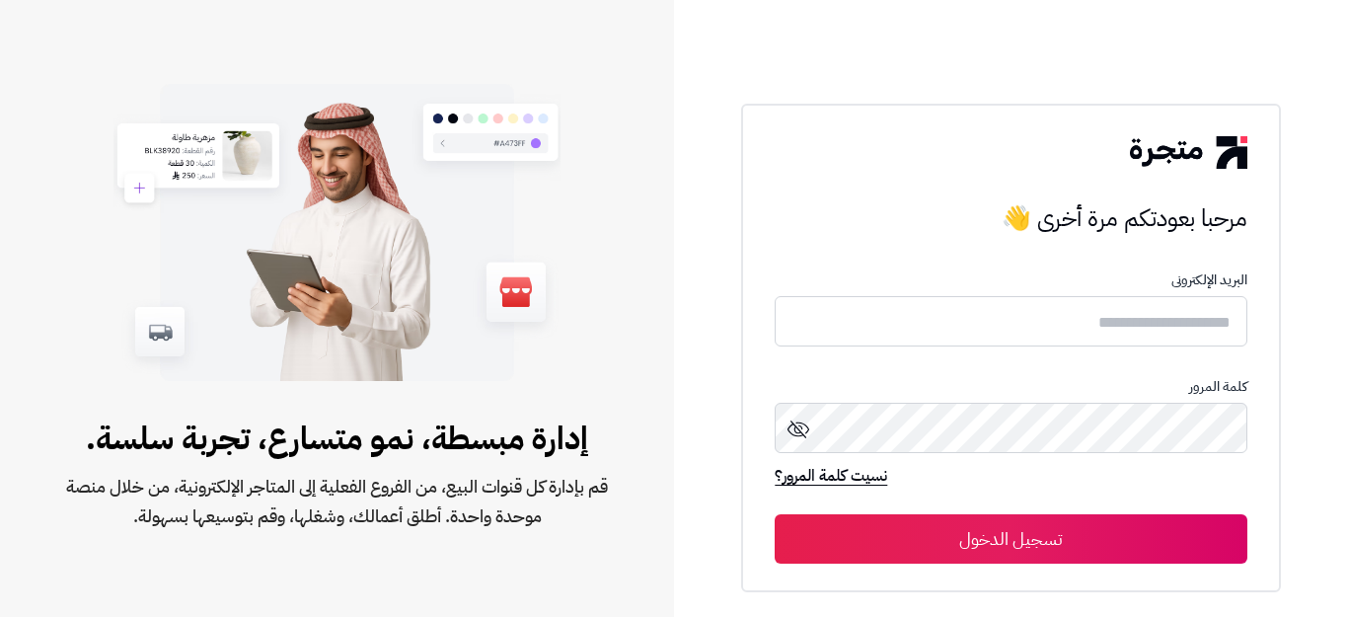  Describe the element at coordinates (1011, 280) in the screenshot. I see `p: البريد الإلكترونى` at that location.